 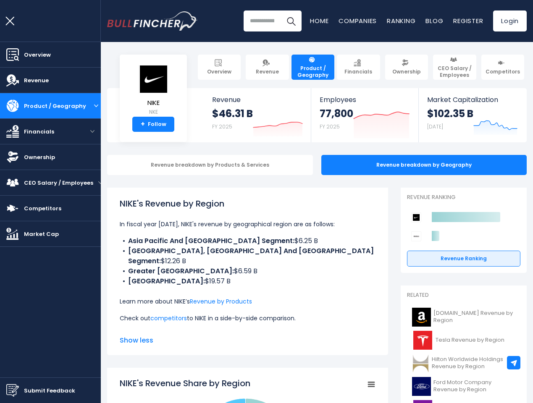 I want to click on li: $6.25 B, so click(x=247, y=241).